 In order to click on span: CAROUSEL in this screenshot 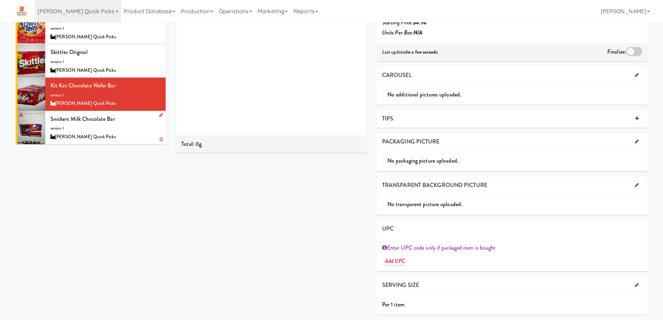, I will do `click(397, 75)`.